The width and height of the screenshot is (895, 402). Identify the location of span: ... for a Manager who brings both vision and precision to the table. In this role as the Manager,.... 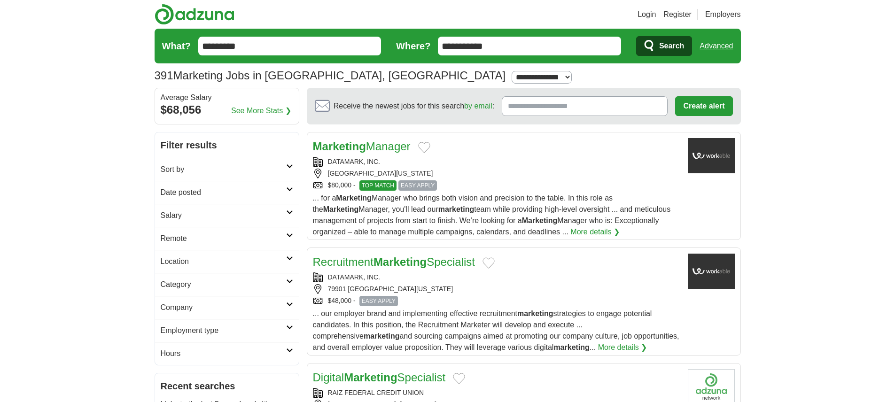
(492, 215).